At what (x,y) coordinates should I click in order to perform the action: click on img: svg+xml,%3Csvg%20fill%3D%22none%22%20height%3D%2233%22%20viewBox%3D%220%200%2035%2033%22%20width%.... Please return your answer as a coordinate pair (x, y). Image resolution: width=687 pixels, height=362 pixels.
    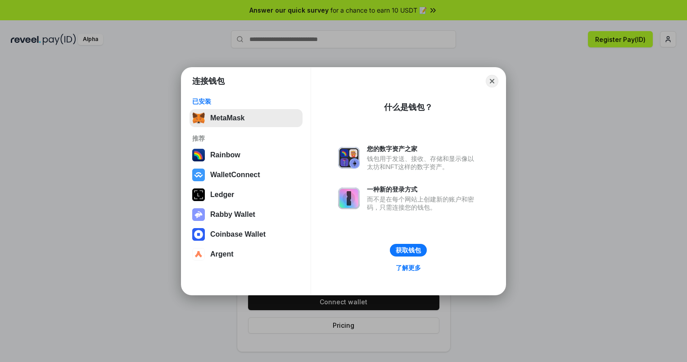
    Looking at the image, I should click on (199, 118).